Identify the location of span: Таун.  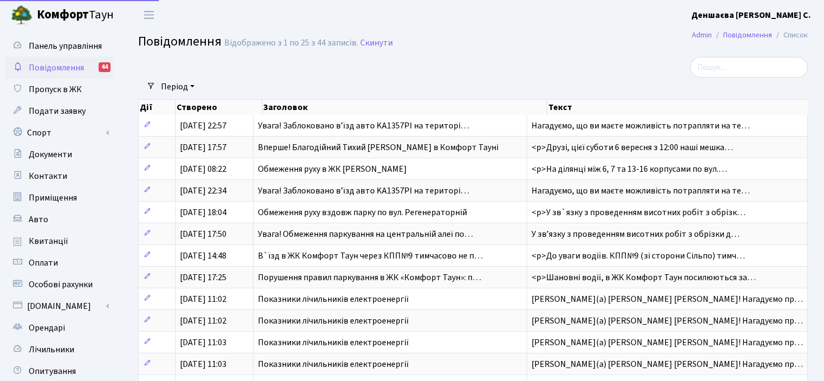
(75, 15).